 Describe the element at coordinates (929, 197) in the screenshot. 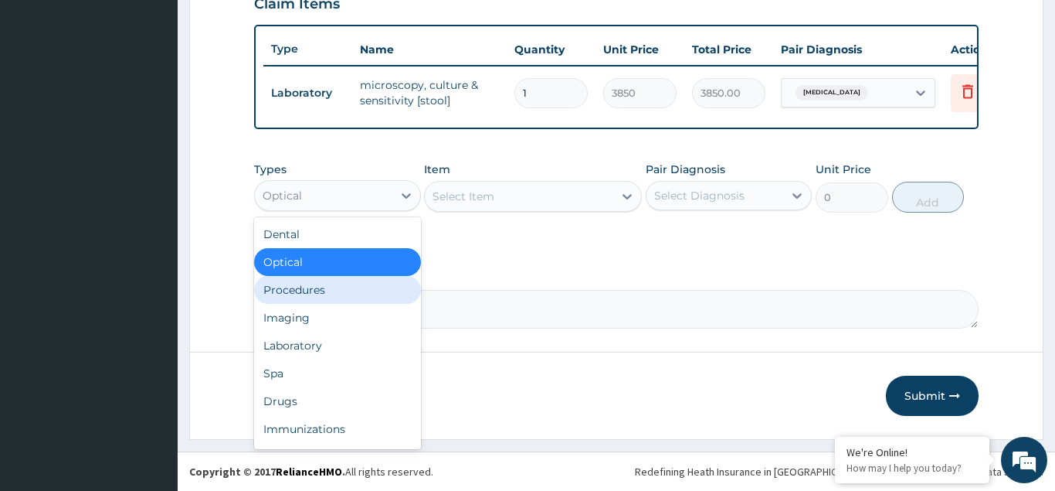

I see `button: Add` at that location.